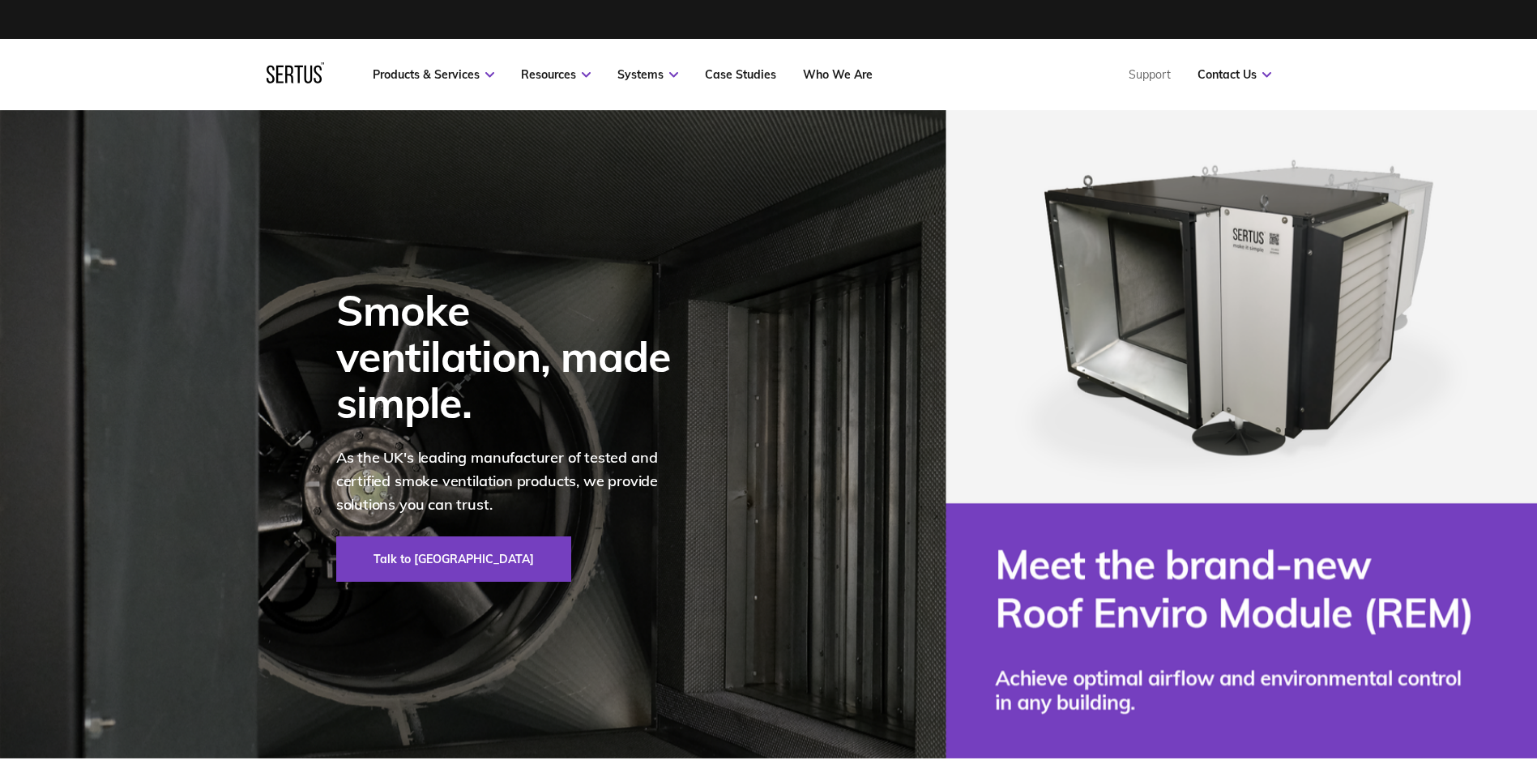 Image resolution: width=1537 pixels, height=773 pixels. What do you see at coordinates (838, 75) in the screenshot?
I see `a: Who We Are` at bounding box center [838, 75].